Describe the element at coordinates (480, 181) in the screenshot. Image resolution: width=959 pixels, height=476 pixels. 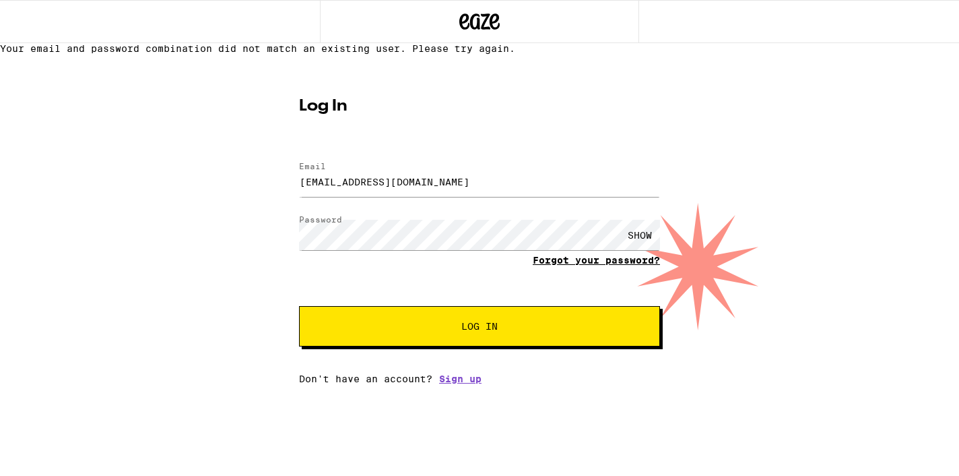
I see `input: Email` at that location.